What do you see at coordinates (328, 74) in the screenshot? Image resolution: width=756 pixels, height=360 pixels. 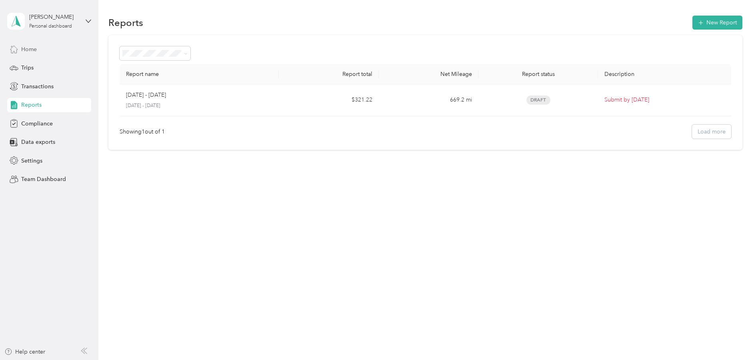 I see `th: Report total` at bounding box center [328, 74].